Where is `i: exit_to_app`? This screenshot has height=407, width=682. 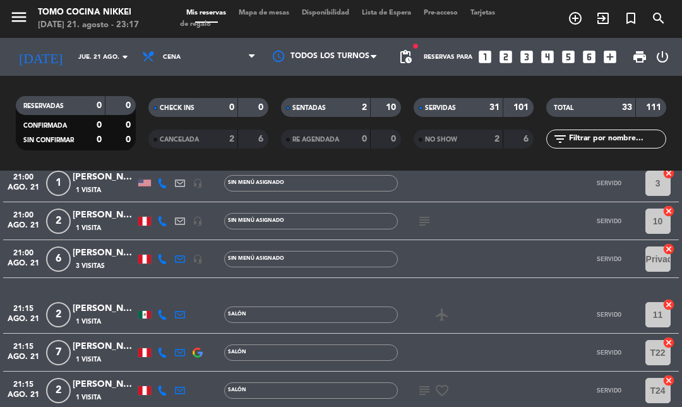 i: exit_to_app is located at coordinates (603, 18).